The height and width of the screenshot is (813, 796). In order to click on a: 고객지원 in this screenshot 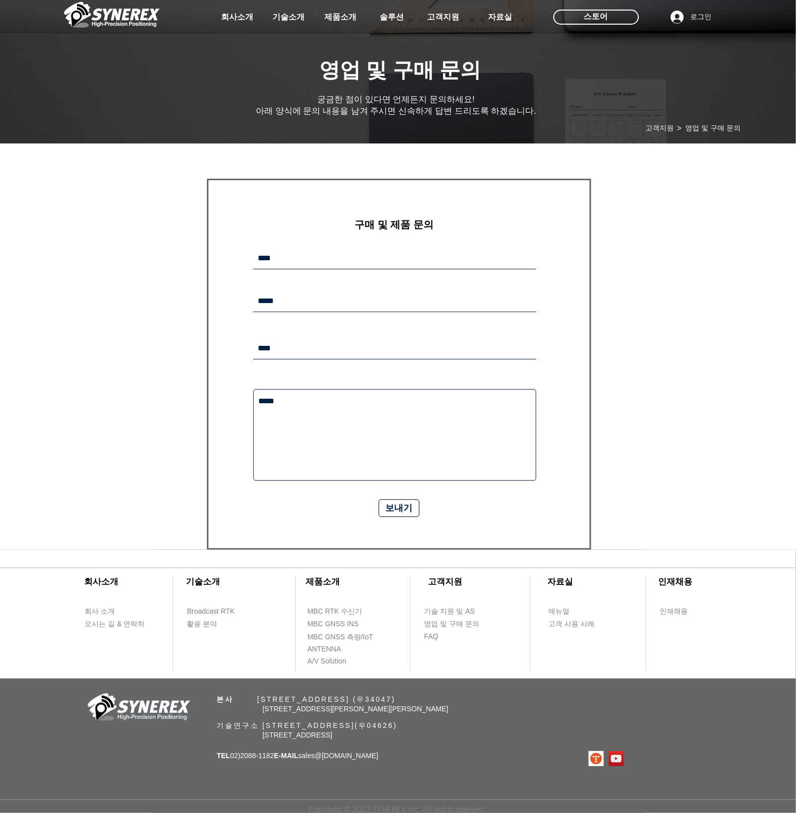, I will do `click(444, 17)`.